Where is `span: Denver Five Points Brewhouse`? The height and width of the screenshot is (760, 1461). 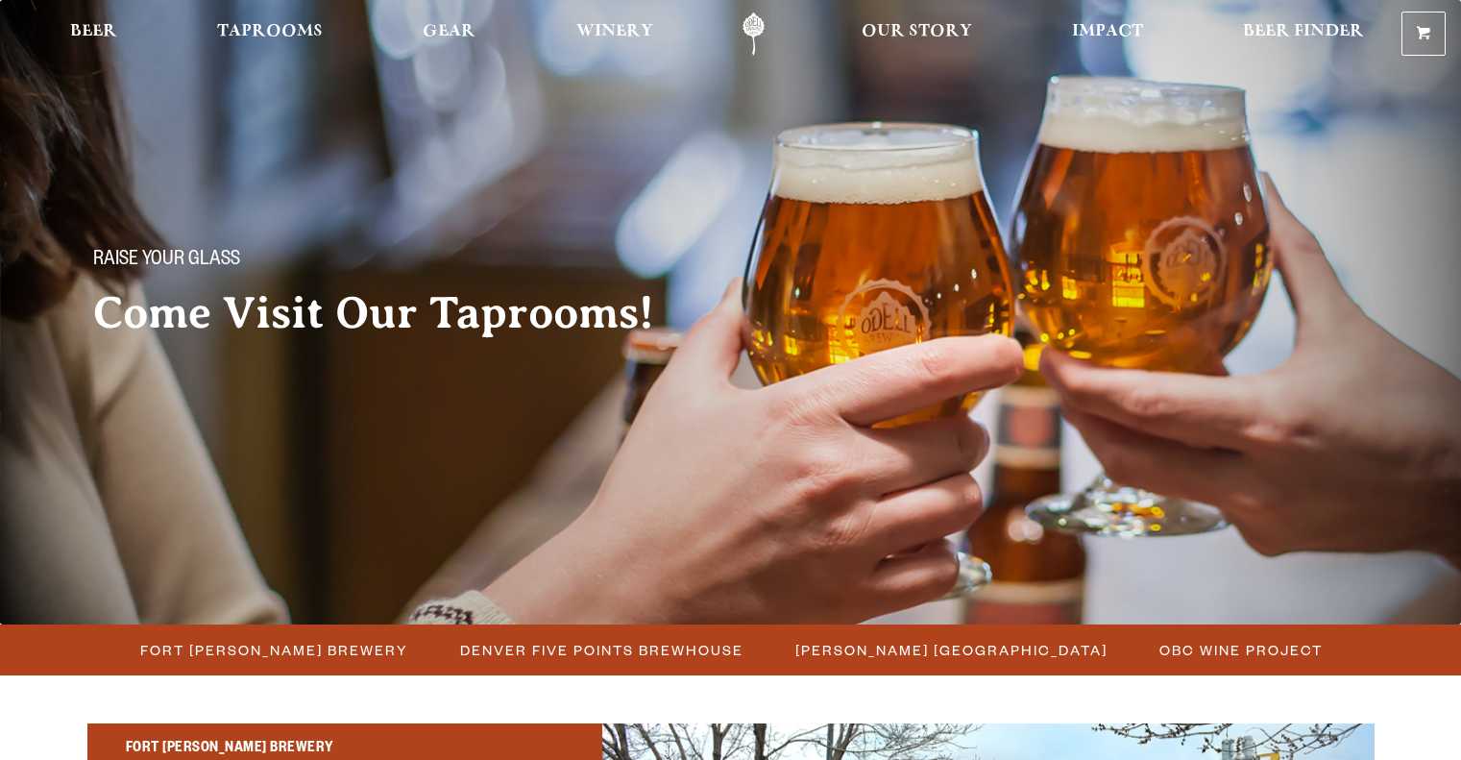 span: Denver Five Points Brewhouse is located at coordinates (601, 649).